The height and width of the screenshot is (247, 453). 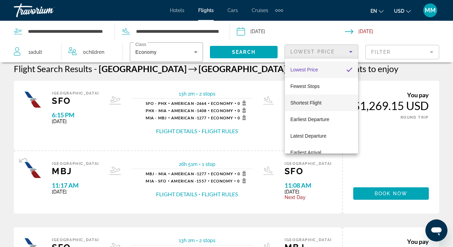 I want to click on span: Shortest Flight, so click(x=306, y=103).